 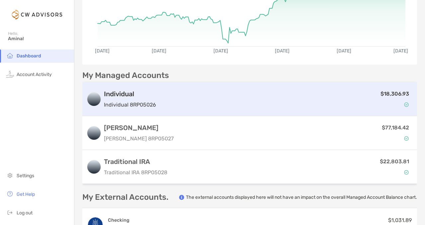 What do you see at coordinates (10, 55) in the screenshot?
I see `img: household icon` at bounding box center [10, 55].